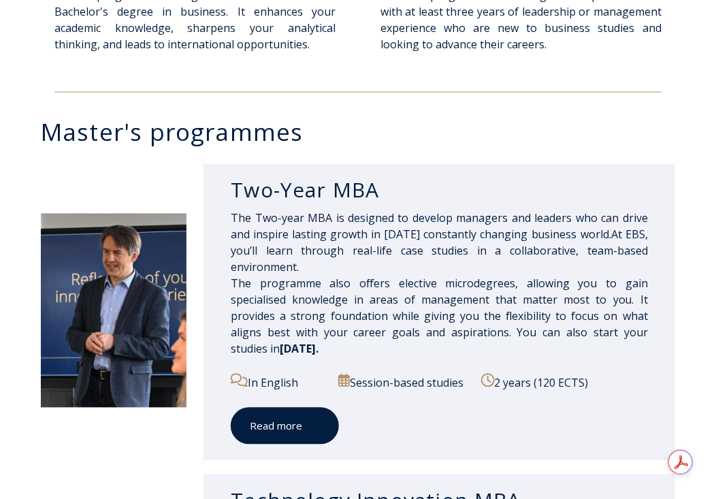  I want to click on p: In English, so click(278, 383).